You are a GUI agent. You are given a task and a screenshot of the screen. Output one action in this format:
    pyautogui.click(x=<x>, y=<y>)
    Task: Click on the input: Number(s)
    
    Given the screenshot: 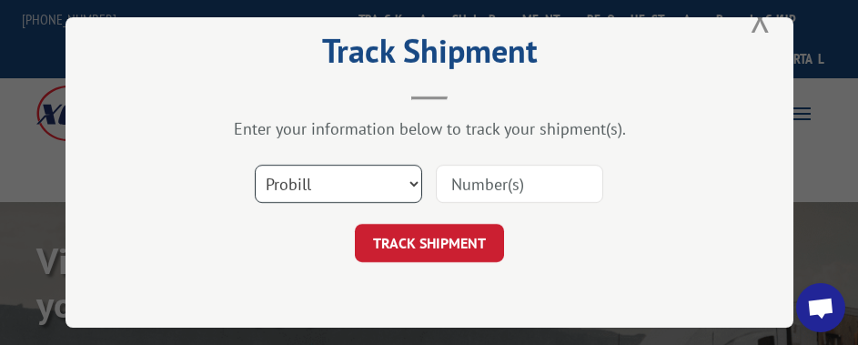 What is the action you would take?
    pyautogui.click(x=519, y=184)
    